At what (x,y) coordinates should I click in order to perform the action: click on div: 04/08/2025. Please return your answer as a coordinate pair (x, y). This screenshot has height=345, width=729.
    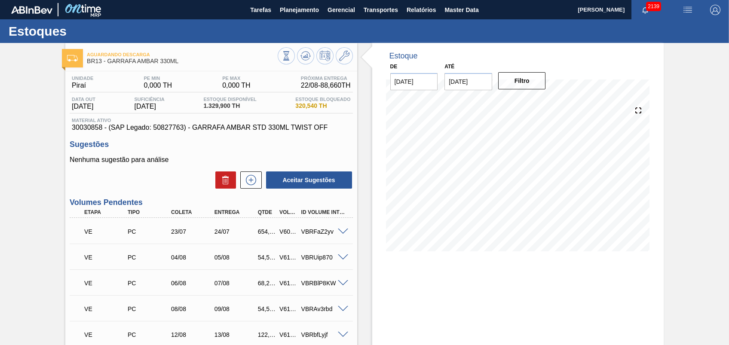
    Looking at the image, I should click on (193, 257).